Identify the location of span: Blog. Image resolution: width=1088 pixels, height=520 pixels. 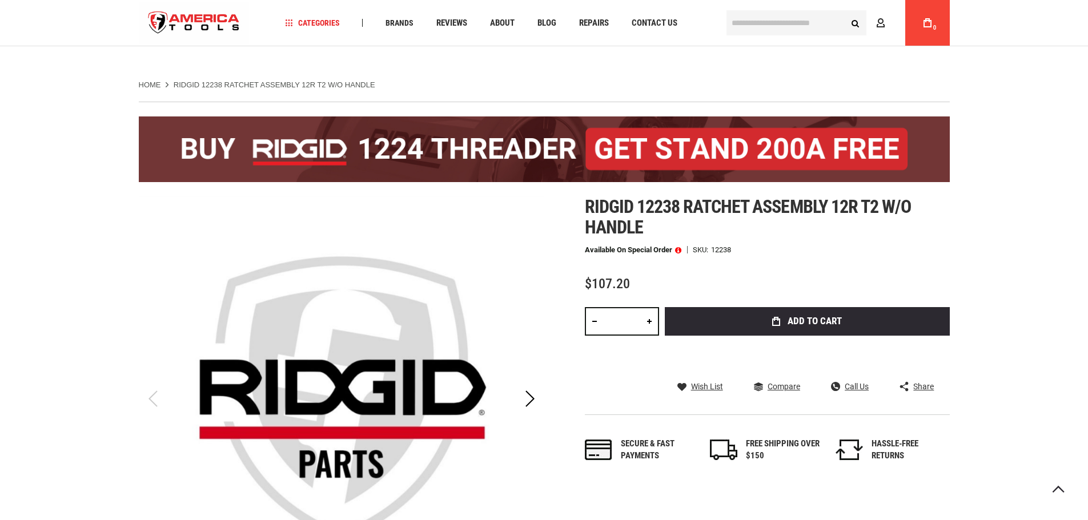
(546, 23).